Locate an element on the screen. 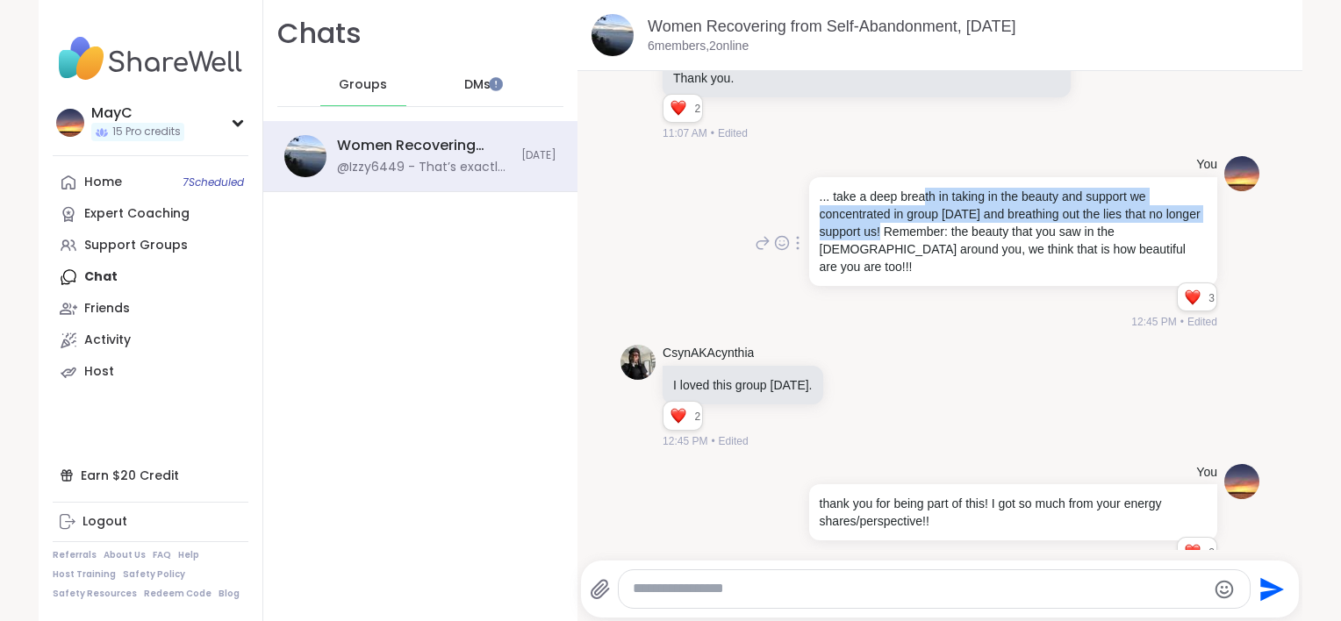 This screenshot has height=621, width=1341. p: 6 members, 2 online is located at coordinates (698, 47).